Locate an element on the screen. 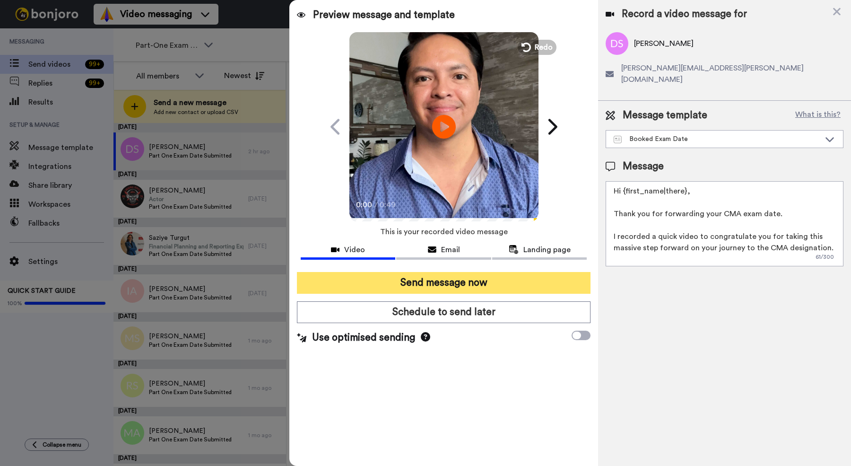 The height and width of the screenshot is (466, 851). span: Landing page is located at coordinates (547, 250).